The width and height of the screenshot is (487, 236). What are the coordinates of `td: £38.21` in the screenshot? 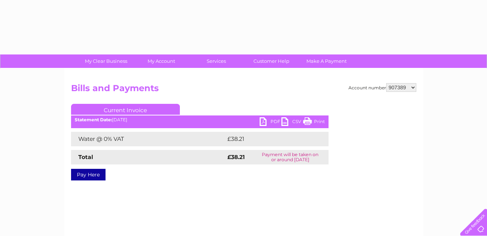 It's located at (269, 139).